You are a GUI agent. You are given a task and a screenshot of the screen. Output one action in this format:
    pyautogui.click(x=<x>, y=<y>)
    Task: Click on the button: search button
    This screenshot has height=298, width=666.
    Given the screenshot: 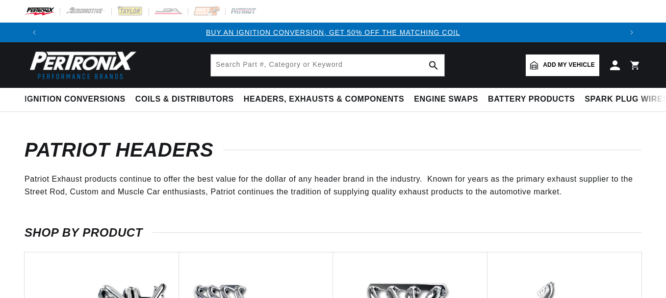 What is the action you would take?
    pyautogui.click(x=434, y=65)
    